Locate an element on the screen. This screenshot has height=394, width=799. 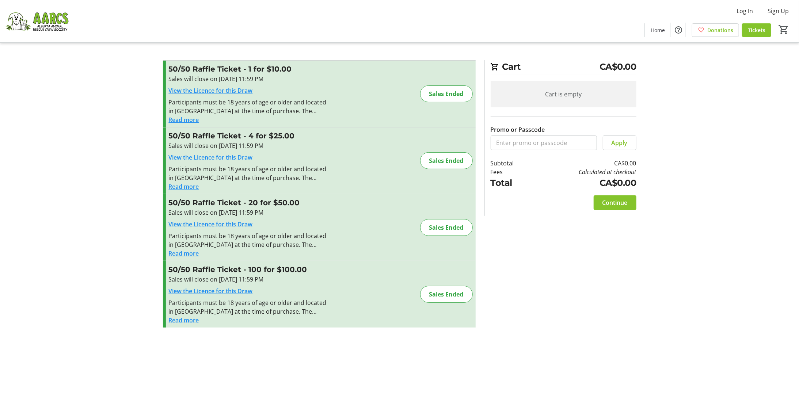
button: Continue is located at coordinates (615, 203).